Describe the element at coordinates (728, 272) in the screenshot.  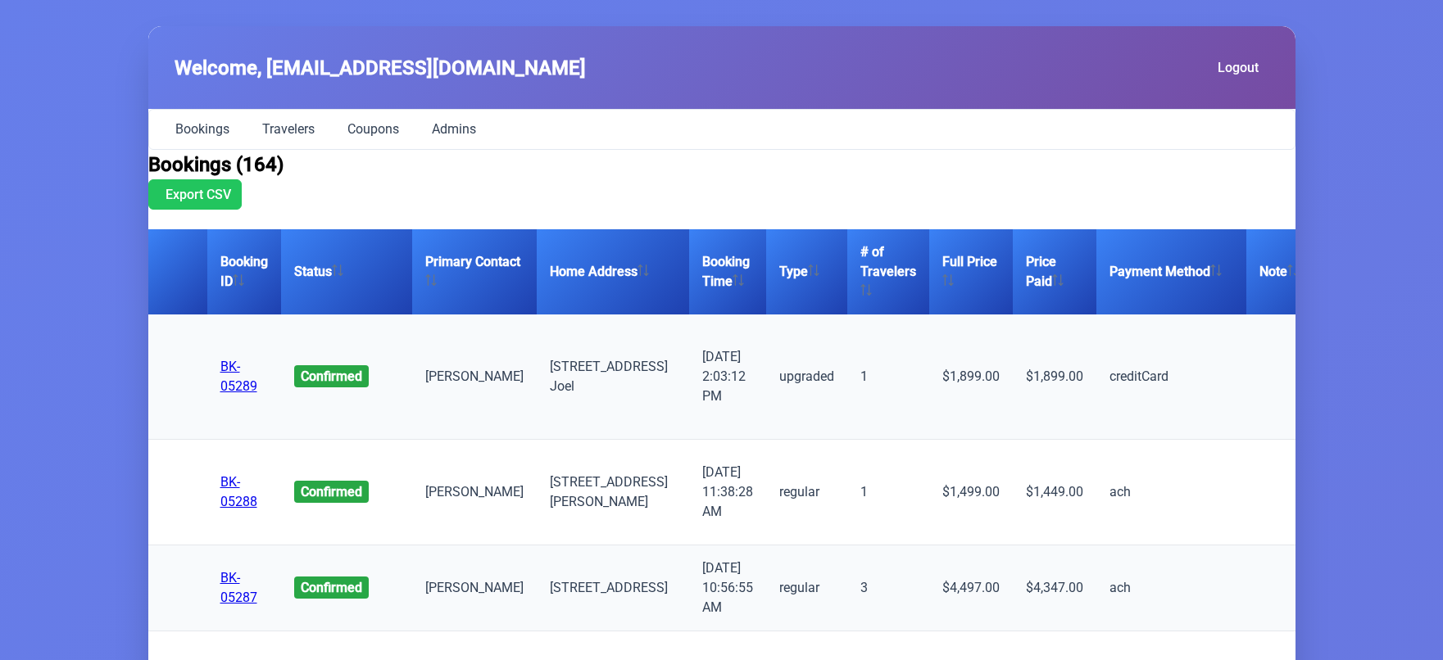
I see `th: Booking Time` at that location.